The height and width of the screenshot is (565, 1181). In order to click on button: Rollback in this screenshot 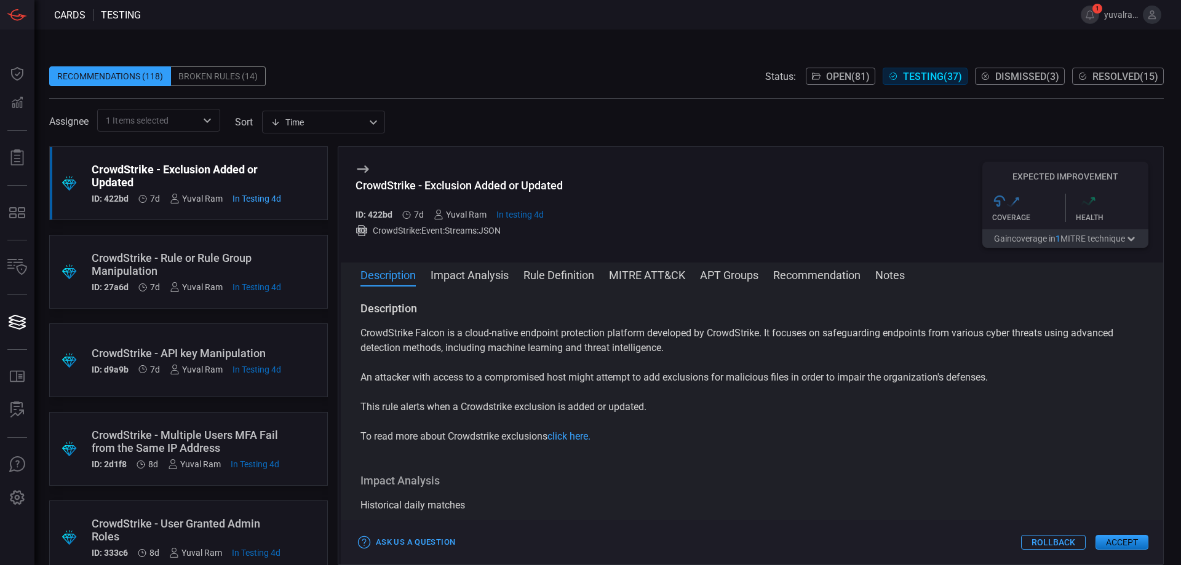, I will do `click(1053, 543)`.